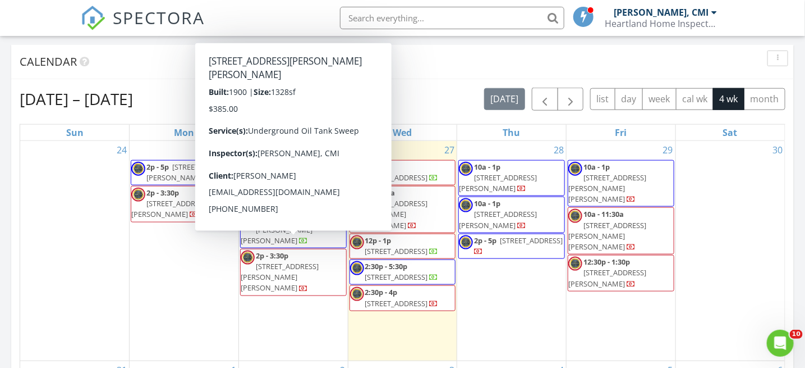 This screenshot has width=805, height=368. Describe the element at coordinates (512, 132) in the screenshot. I see `a: Thursday` at that location.